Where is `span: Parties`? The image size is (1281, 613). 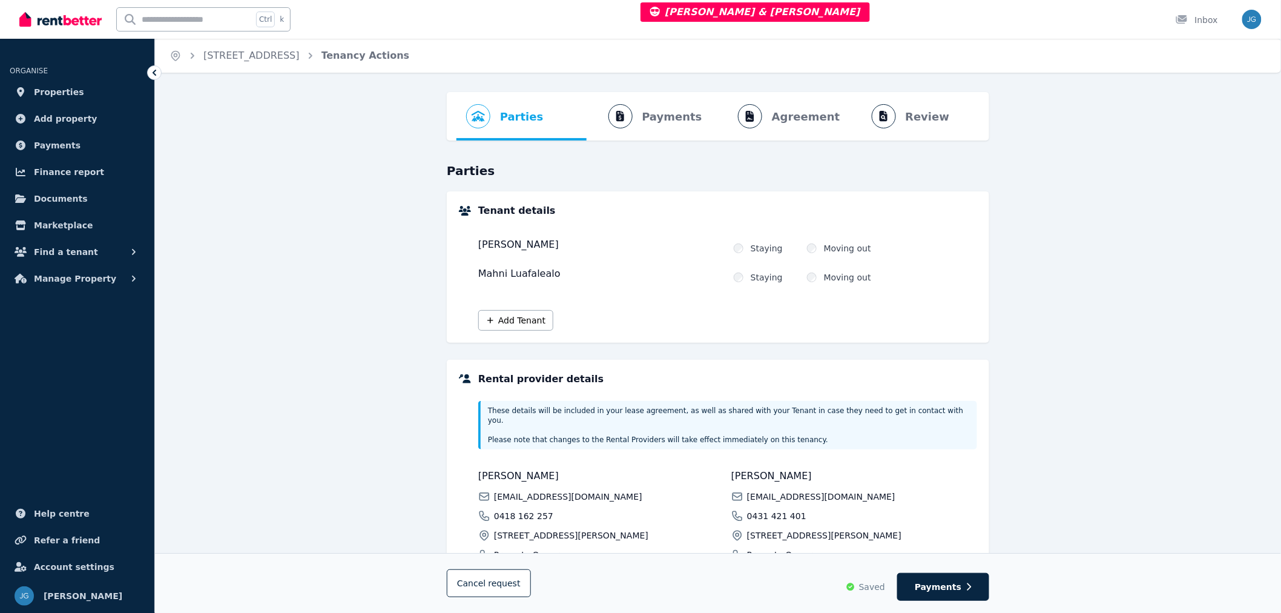 span: Parties is located at coordinates (521, 117).